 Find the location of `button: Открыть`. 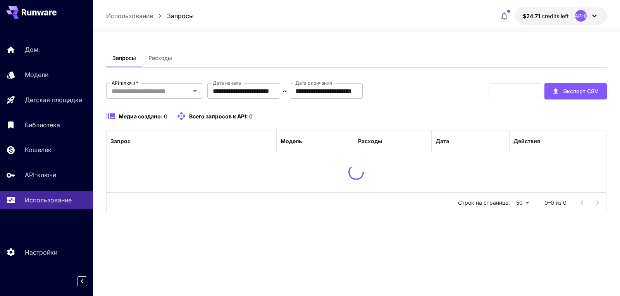

button: Открыть is located at coordinates (195, 91).